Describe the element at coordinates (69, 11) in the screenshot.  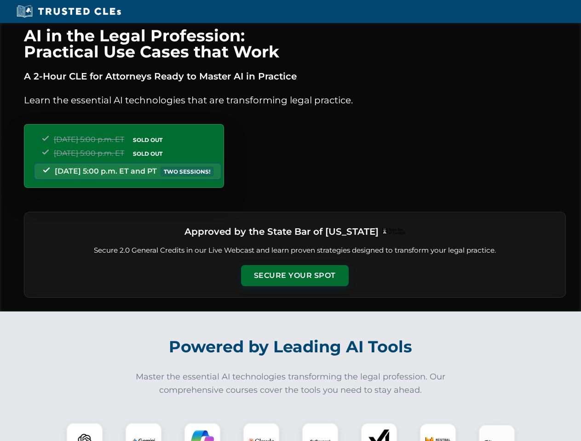
I see `img: Trusted CLEs` at that location.